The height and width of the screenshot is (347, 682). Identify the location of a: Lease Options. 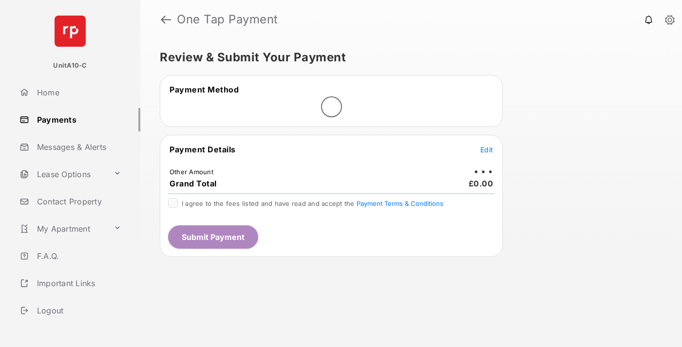
(62, 174).